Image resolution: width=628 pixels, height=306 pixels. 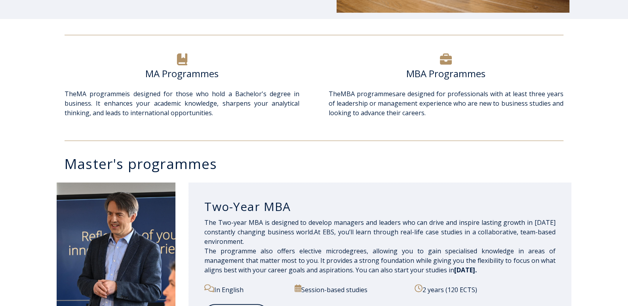 I want to click on h3: Master's programmes, so click(x=318, y=163).